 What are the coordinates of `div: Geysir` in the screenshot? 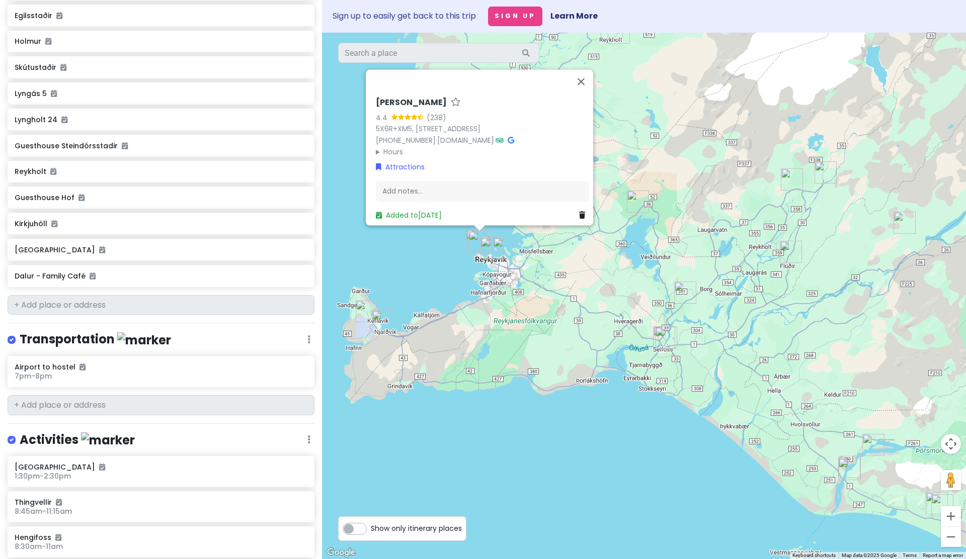 It's located at (792, 180).